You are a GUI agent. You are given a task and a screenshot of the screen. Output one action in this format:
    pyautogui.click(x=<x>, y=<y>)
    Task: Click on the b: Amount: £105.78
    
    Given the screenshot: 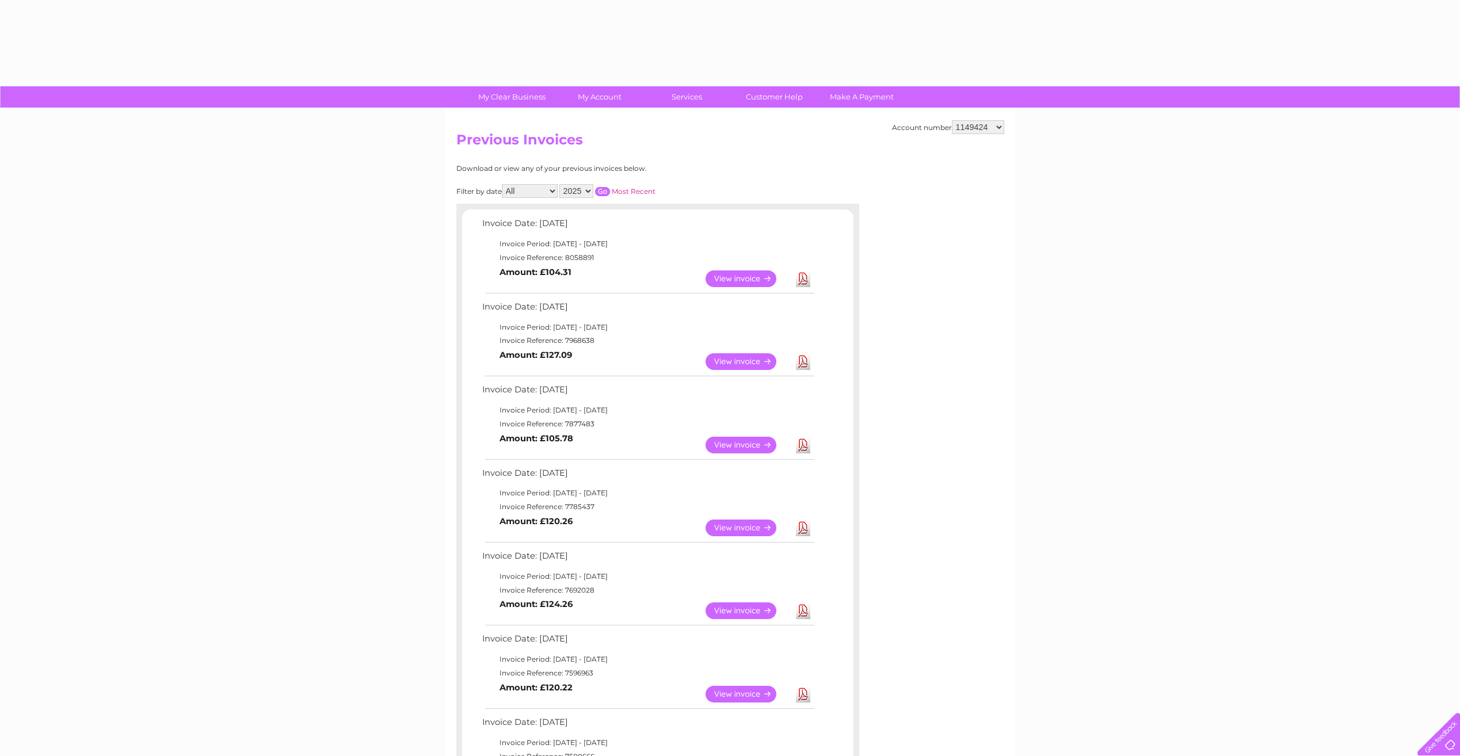 What is the action you would take?
    pyautogui.click(x=536, y=439)
    